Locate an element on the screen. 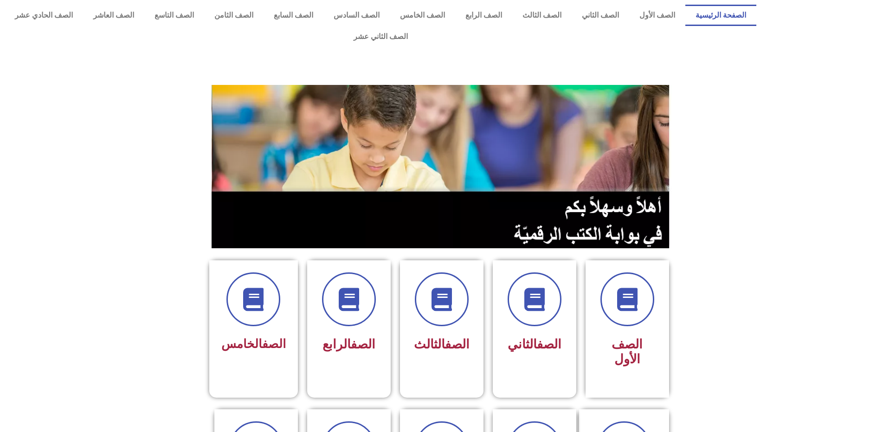  a: الصف الثاني عشر is located at coordinates (380, 37).